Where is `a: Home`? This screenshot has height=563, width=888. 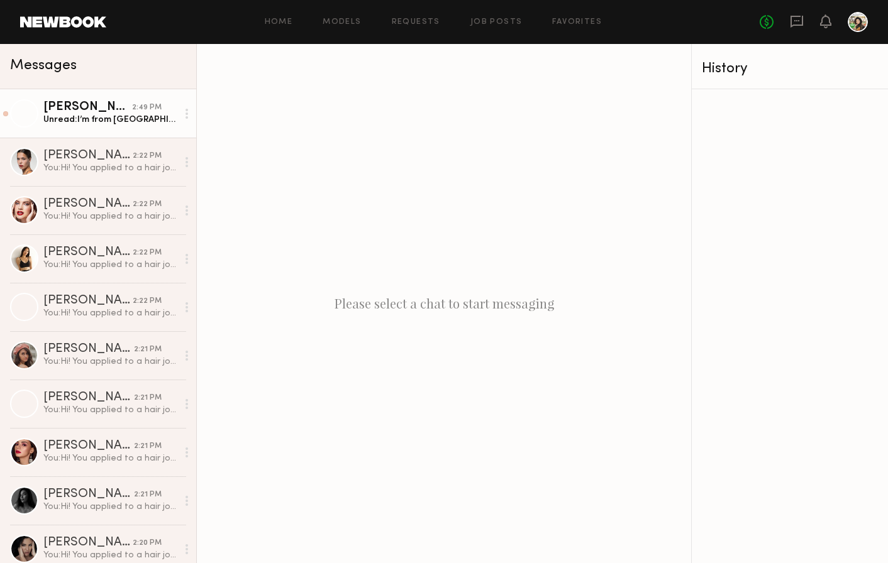 a: Home is located at coordinates (279, 22).